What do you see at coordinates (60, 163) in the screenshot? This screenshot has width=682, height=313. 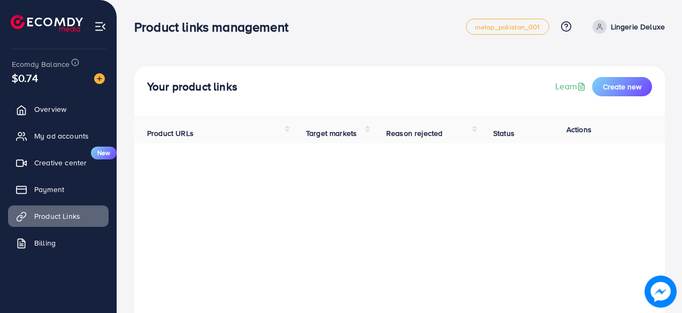 I see `span: Creative center` at bounding box center [60, 163].